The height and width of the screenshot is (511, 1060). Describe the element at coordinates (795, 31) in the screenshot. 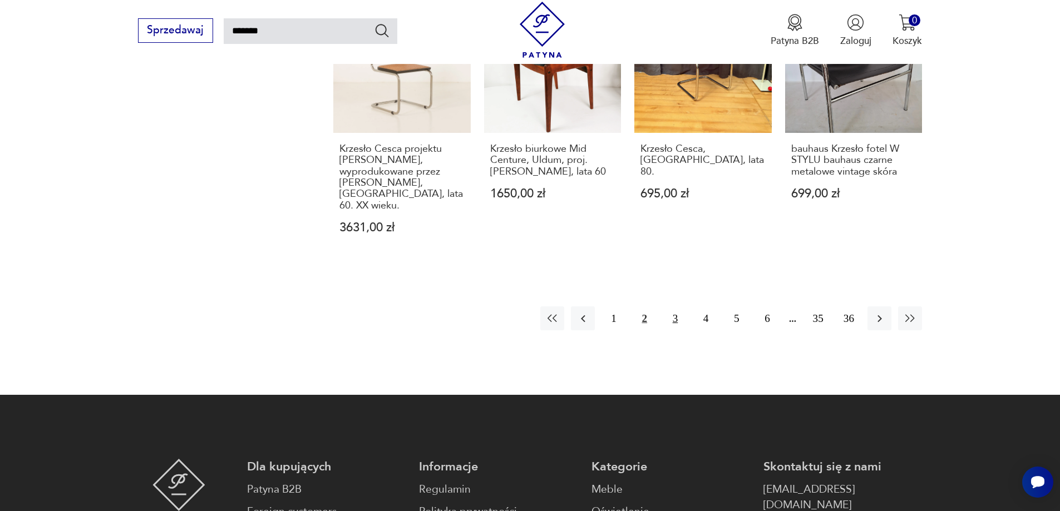

I see `button: Patyna B2B` at that location.